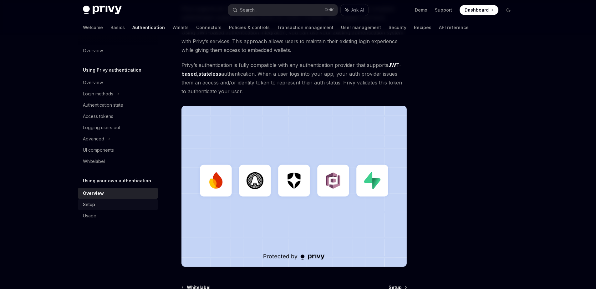 The height and width of the screenshot is (289, 596). I want to click on span: Privy’s authentication is fully compatible with any authentication provider that supports , authe..., so click(294, 78).